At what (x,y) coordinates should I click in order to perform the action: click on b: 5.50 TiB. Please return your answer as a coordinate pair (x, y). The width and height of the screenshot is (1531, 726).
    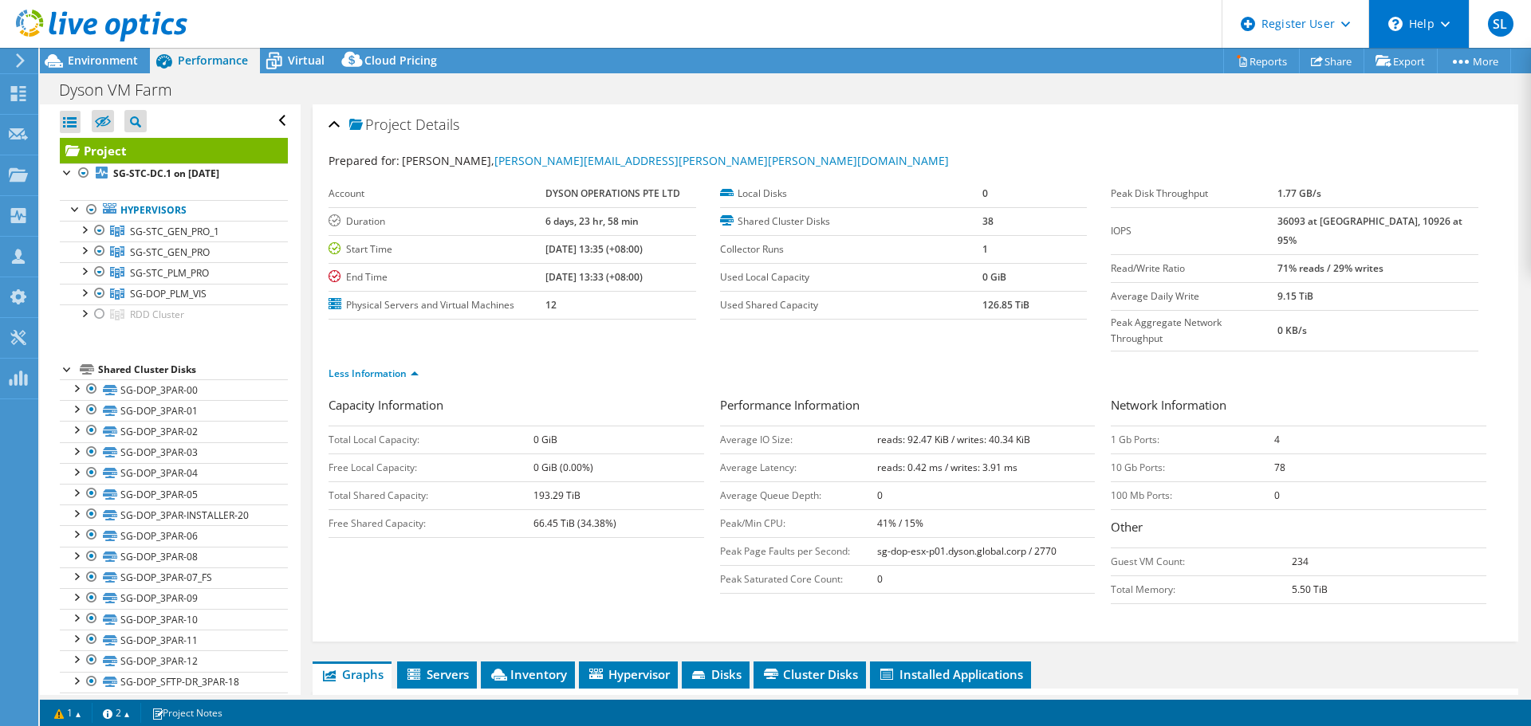
    Looking at the image, I should click on (1309, 589).